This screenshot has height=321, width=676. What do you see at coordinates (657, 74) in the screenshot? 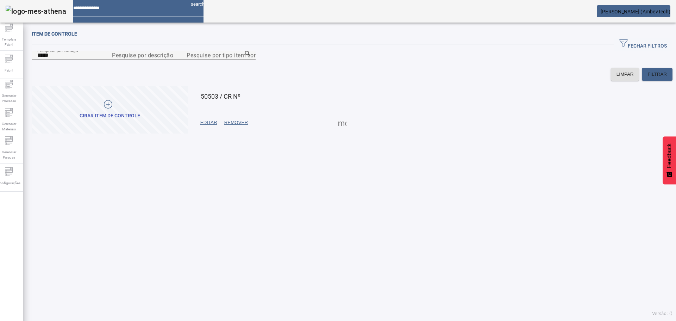
I see `span: FILTRAR` at bounding box center [657, 74].